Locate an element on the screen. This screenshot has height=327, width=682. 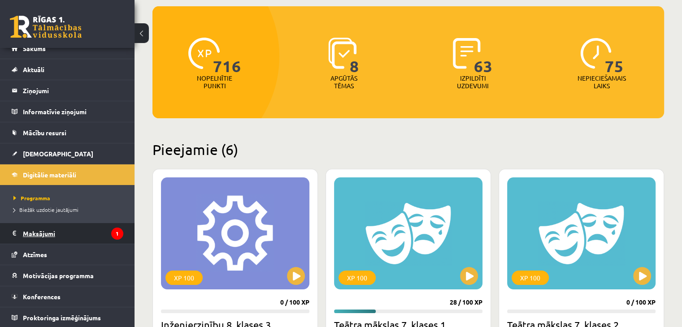
p: Nopelnītie punkti is located at coordinates (214, 82).